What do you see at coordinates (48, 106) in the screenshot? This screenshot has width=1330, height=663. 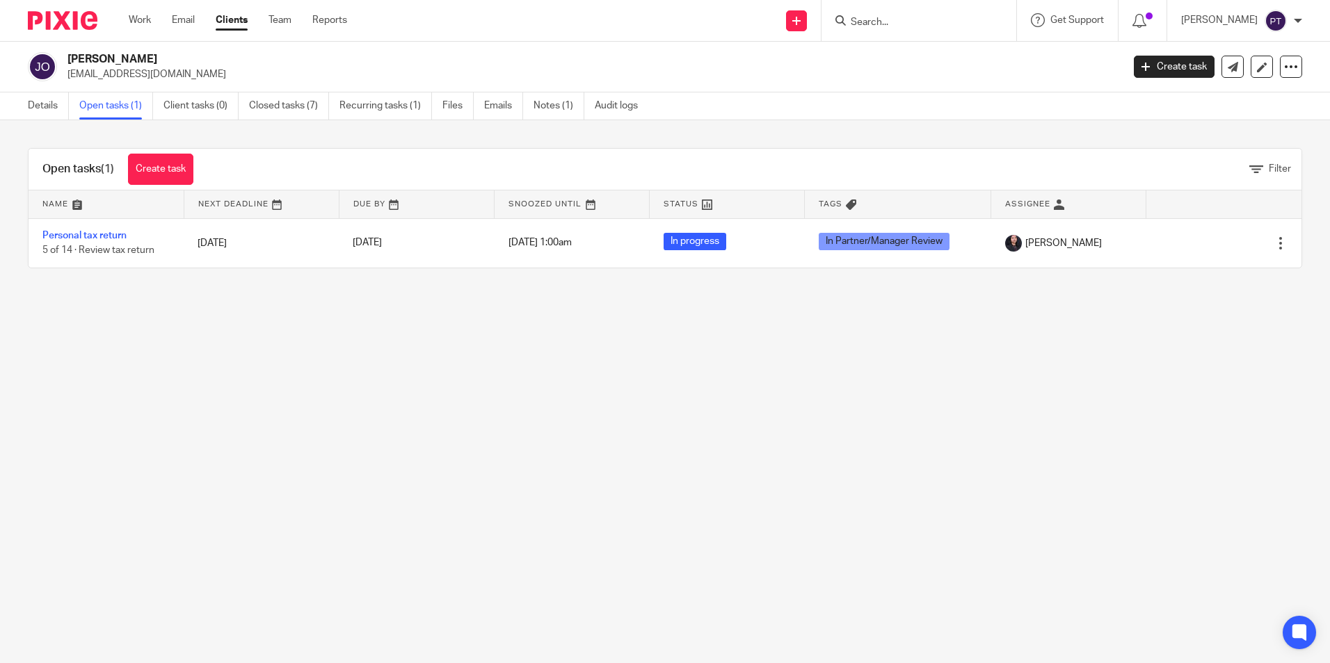 I see `a: Details` at bounding box center [48, 106].